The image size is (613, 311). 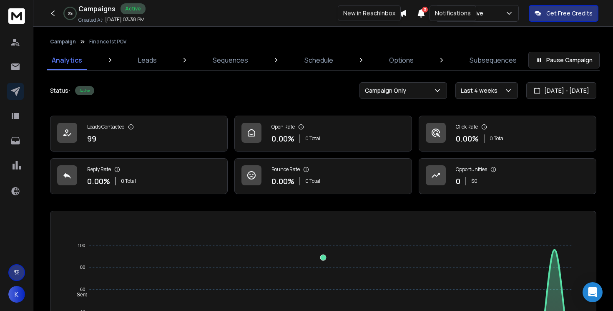 I want to click on p: Click Rate, so click(x=466, y=127).